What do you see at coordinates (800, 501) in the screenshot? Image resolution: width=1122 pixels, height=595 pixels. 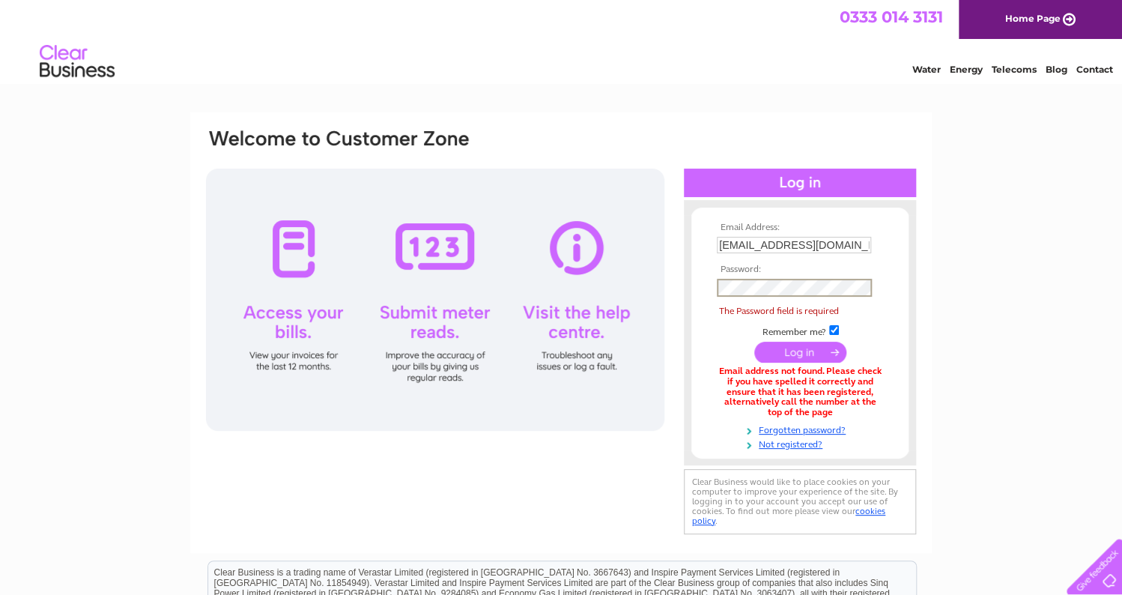 I see `div: Clear Business would like to place cookies on your computer to improve your experience of the sit...` at bounding box center [800, 501].